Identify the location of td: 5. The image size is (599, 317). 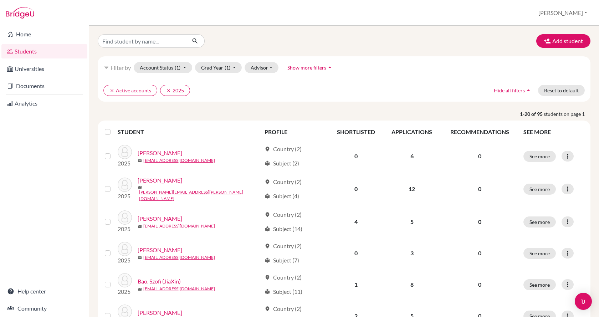
(412, 222).